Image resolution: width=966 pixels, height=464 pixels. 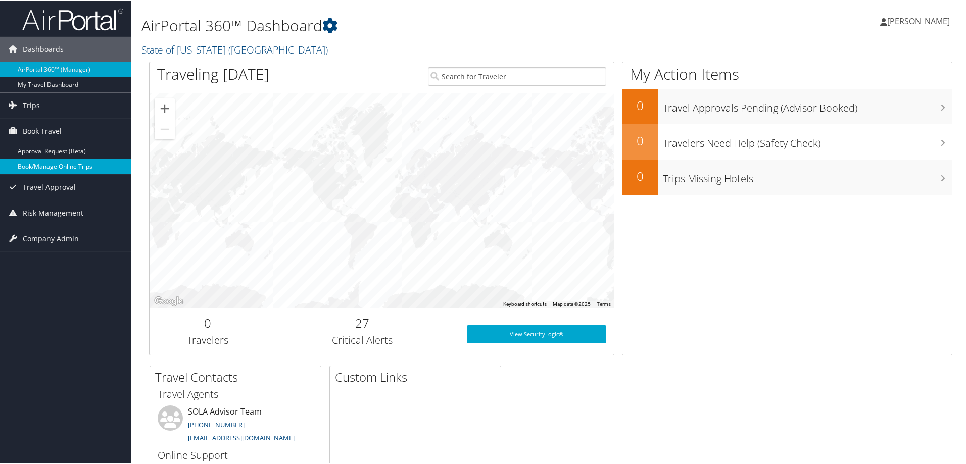 I want to click on a: 0Trips Missing Hotels, so click(x=787, y=176).